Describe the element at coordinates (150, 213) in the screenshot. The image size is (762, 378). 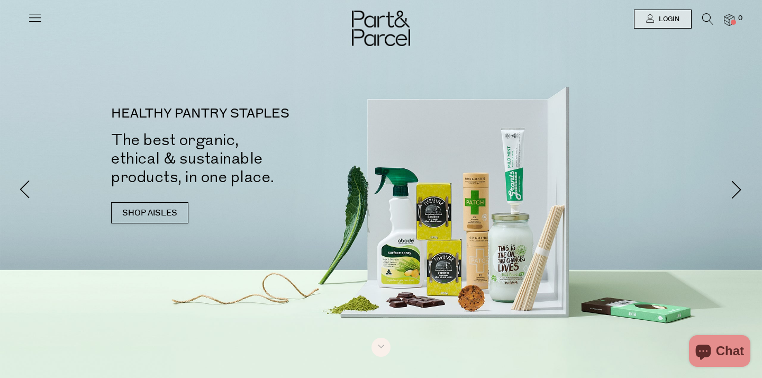
I see `a: SHOP AISLES` at that location.